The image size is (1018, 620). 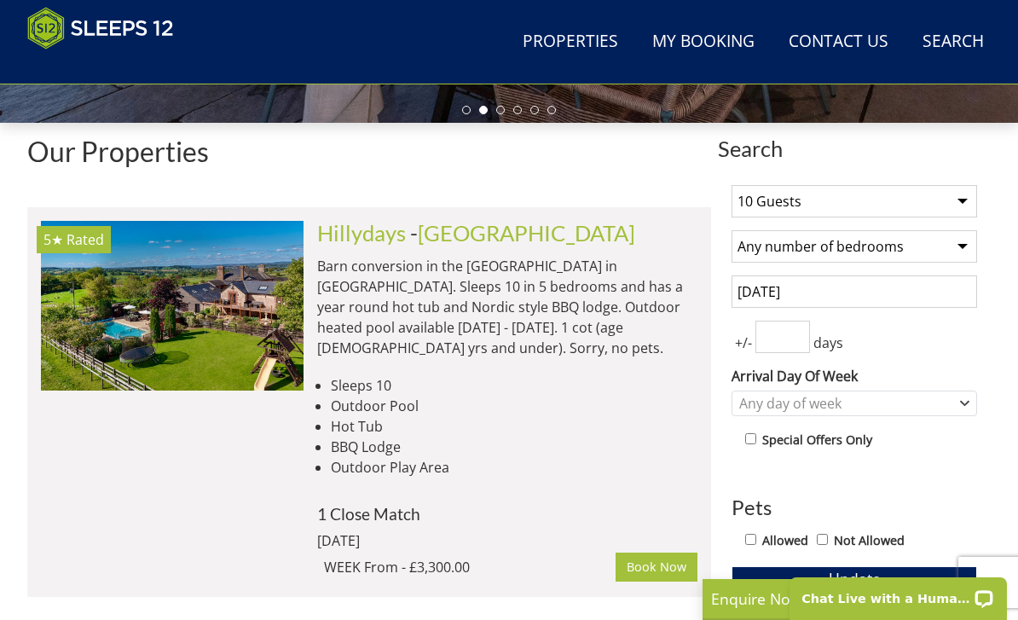 What do you see at coordinates (514, 406) in the screenshot?
I see `li: Outdoor Pool` at bounding box center [514, 406].